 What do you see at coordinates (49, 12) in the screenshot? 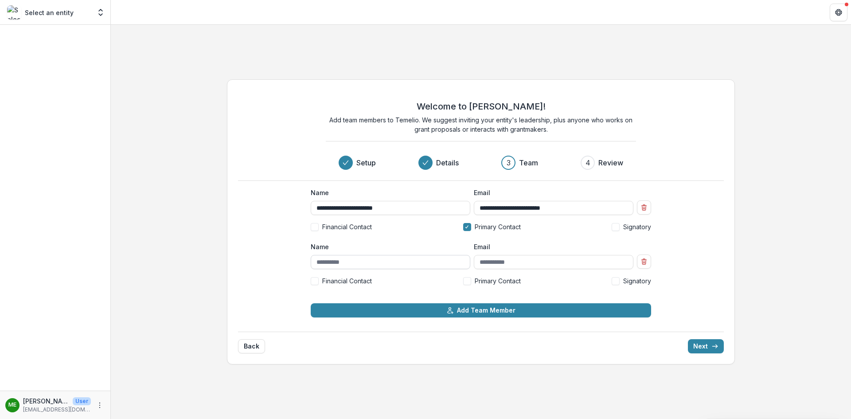
I see `p: Select an entity` at bounding box center [49, 12].